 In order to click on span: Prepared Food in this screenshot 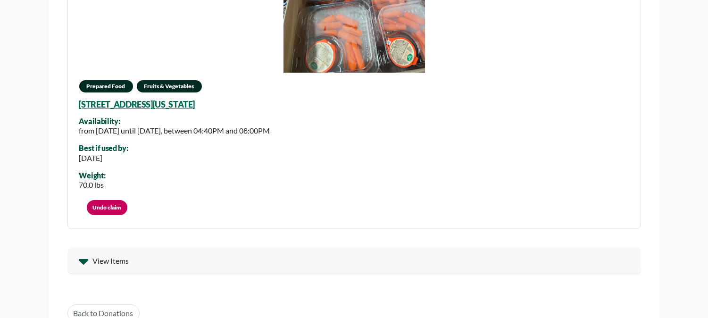, I will do `click(106, 86)`.